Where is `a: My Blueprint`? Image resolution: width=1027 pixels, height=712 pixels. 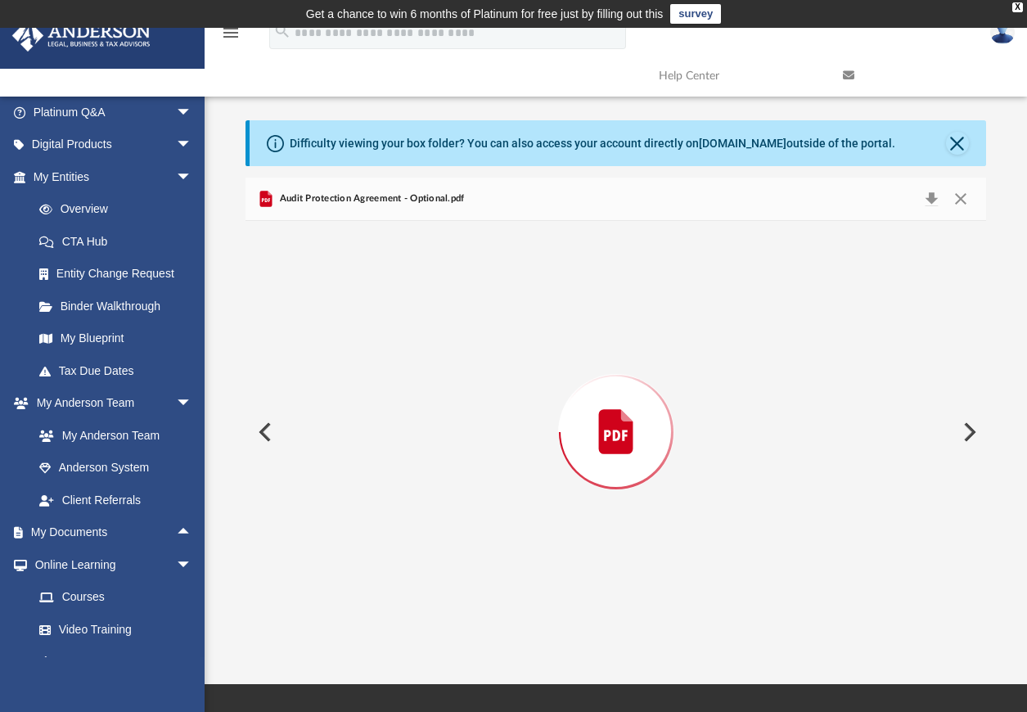
a: My Blueprint is located at coordinates (115, 339).